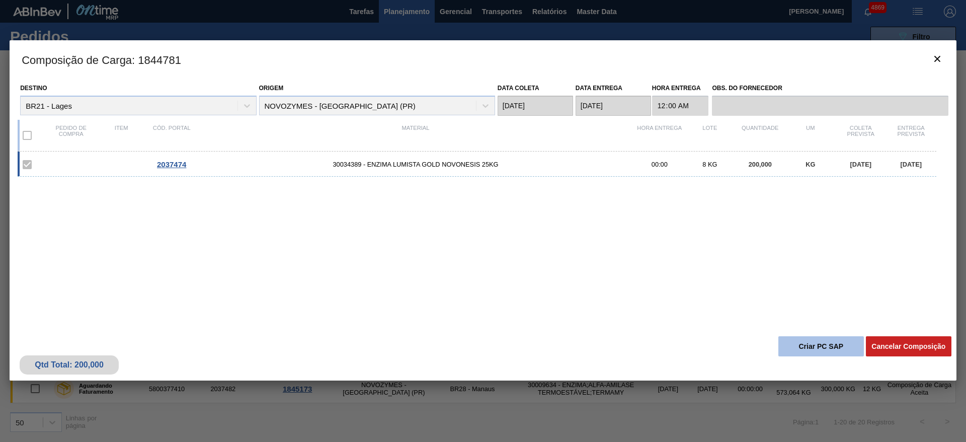 This screenshot has height=442, width=966. Describe the element at coordinates (911, 135) in the screenshot. I see `div: Entrega Prevista` at that location.